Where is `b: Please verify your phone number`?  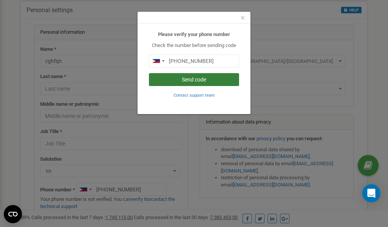 b: Please verify your phone number is located at coordinates (194, 34).